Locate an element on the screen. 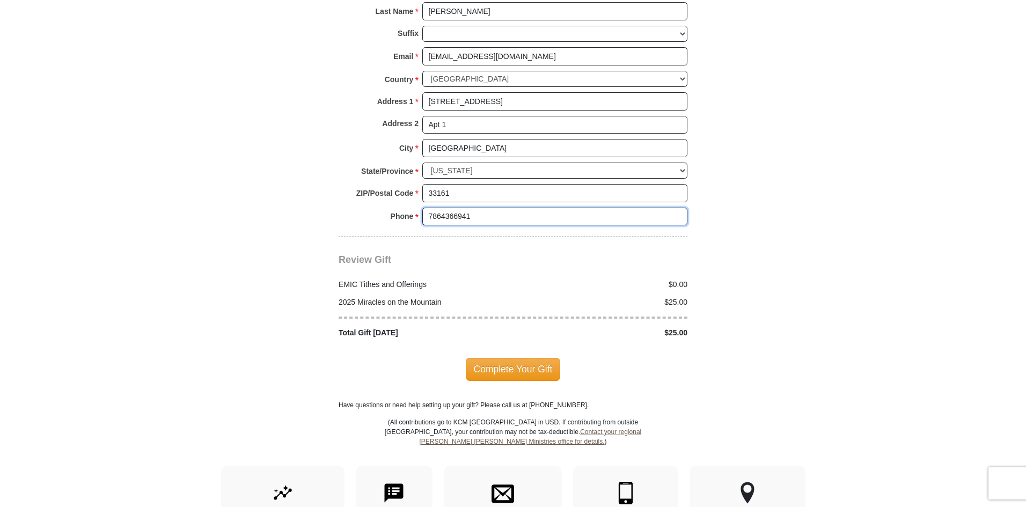  img: give-by-stock.svg is located at coordinates (283, 493).